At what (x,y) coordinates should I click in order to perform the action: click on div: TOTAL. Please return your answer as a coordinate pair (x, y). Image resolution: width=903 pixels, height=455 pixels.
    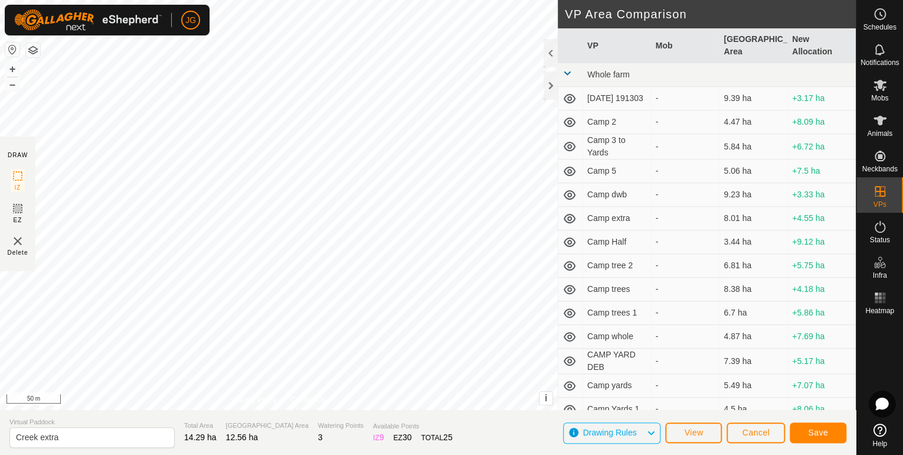
    Looking at the image, I should click on (436, 437).